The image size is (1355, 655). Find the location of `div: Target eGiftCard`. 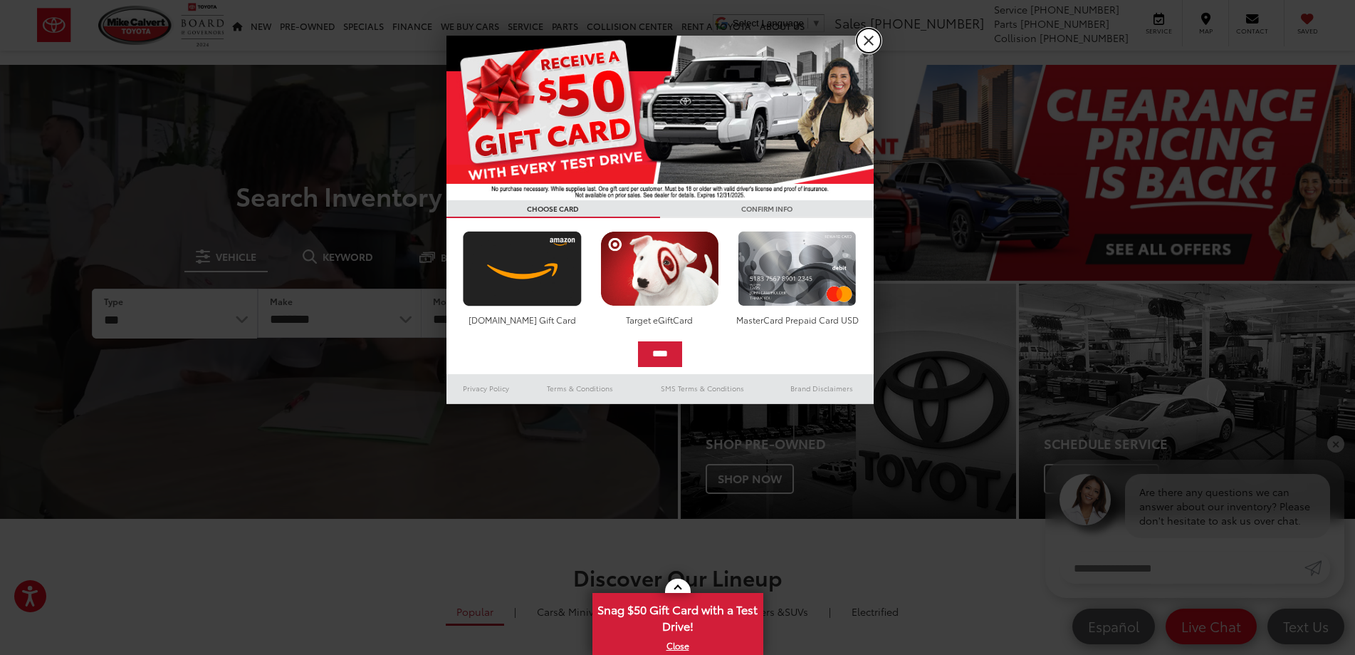

div: Target eGiftCard is located at coordinates (660, 319).